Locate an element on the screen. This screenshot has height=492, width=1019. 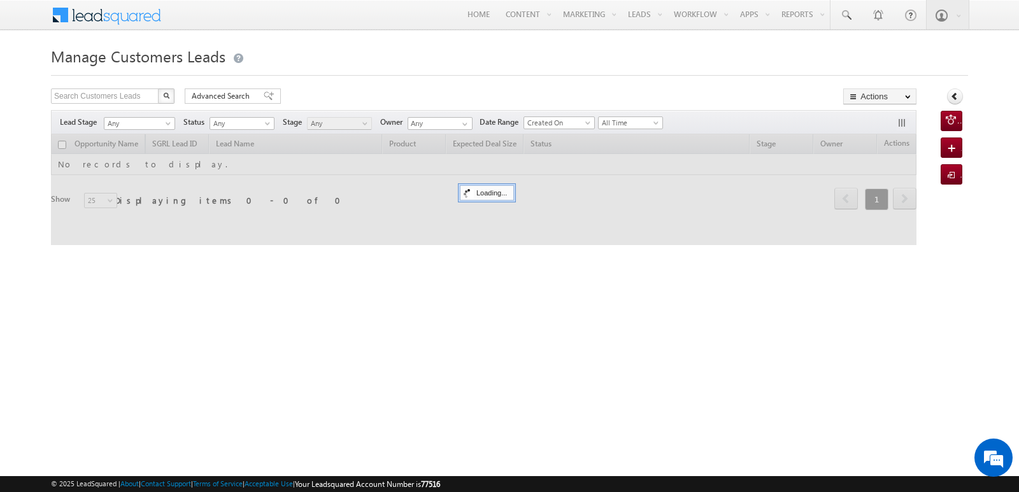
span: 77516 is located at coordinates (430, 484).